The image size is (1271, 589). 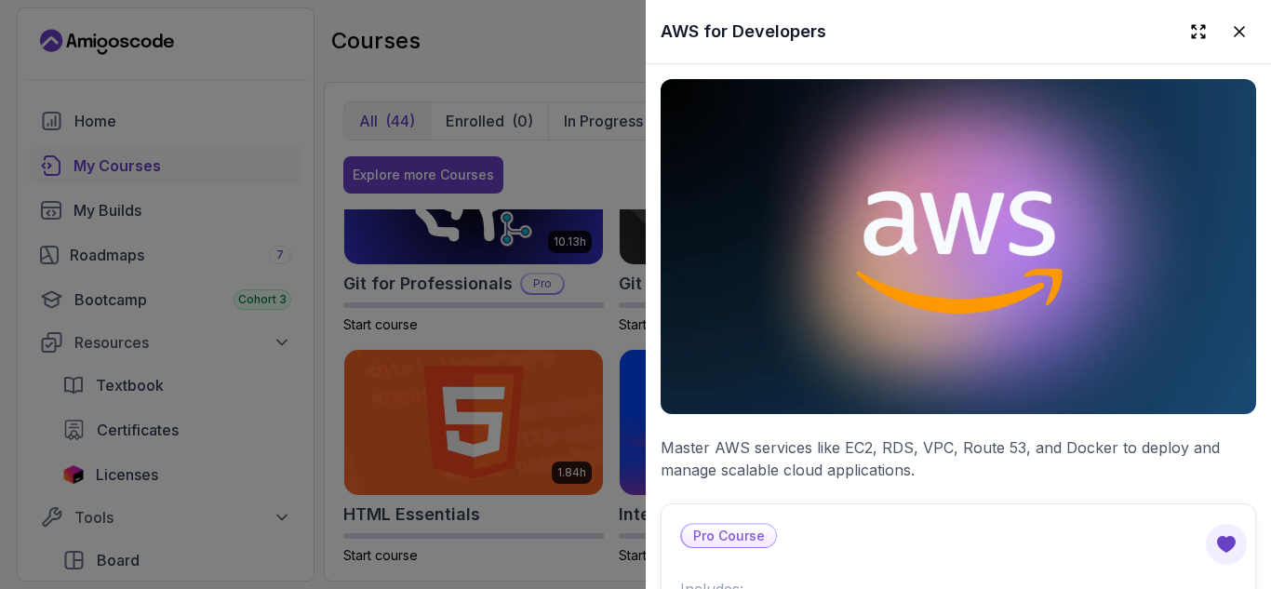 I want to click on button: Expand drawer, so click(x=1198, y=32).